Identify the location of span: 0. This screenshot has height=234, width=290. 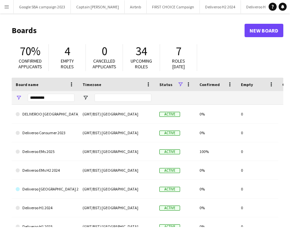
(104, 51).